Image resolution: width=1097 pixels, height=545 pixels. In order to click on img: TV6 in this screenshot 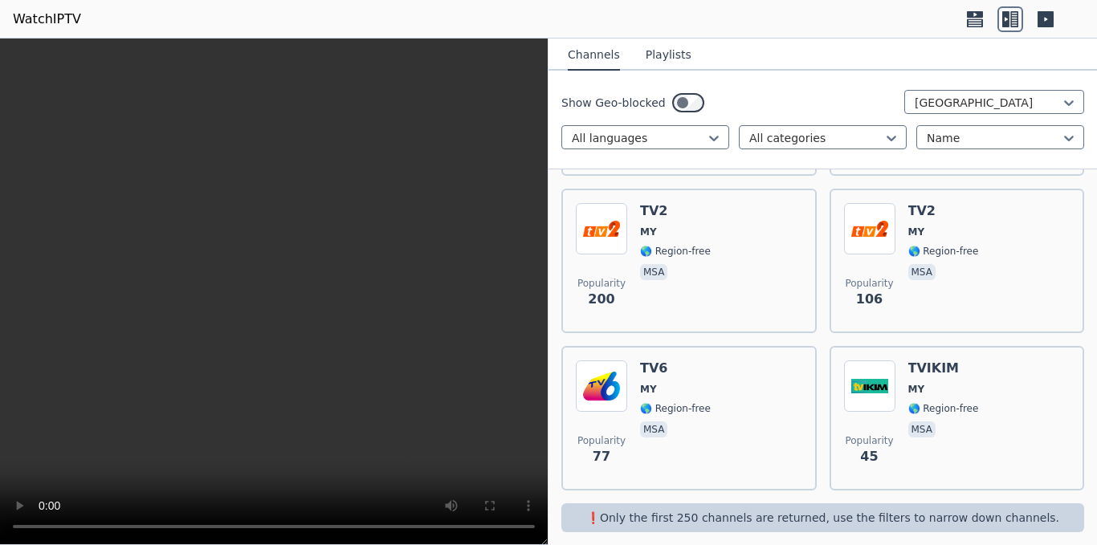, I will do `click(601, 386)`.